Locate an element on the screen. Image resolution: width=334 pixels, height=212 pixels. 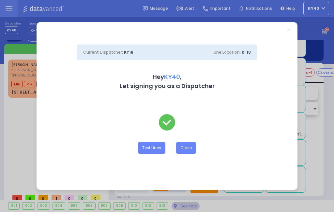
span: KY18 is located at coordinates (129, 52).